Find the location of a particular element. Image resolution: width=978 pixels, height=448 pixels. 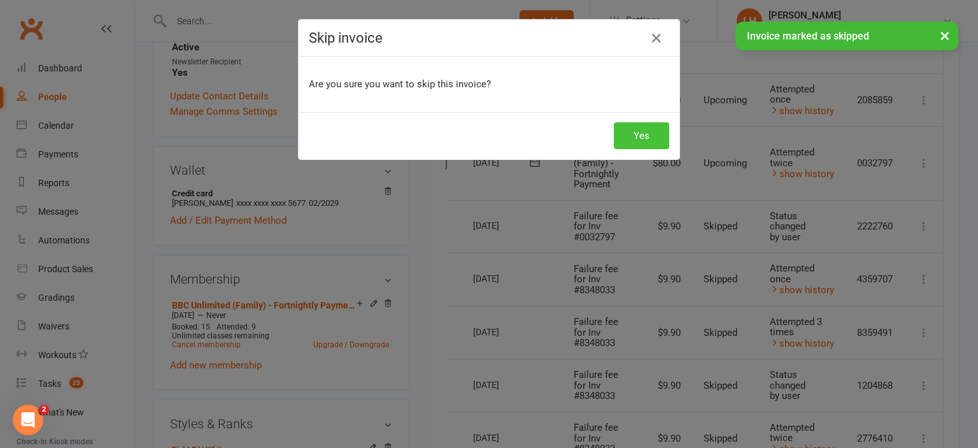

div: Invoice marked as skipped is located at coordinates (847, 36).